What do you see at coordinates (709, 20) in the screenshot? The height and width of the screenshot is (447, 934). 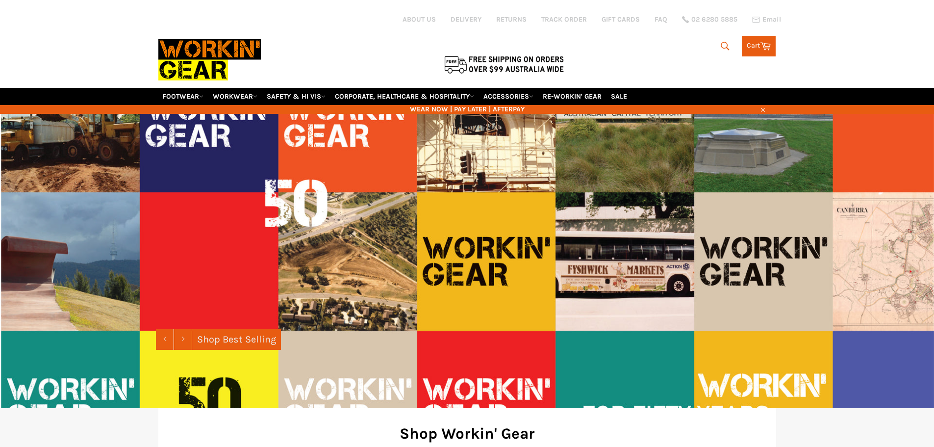 I see `a: 02 6280 5885` at bounding box center [709, 20].